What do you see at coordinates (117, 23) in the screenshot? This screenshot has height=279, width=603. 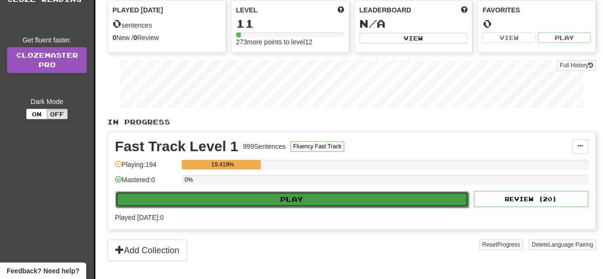 I see `span: 0` at bounding box center [117, 23].